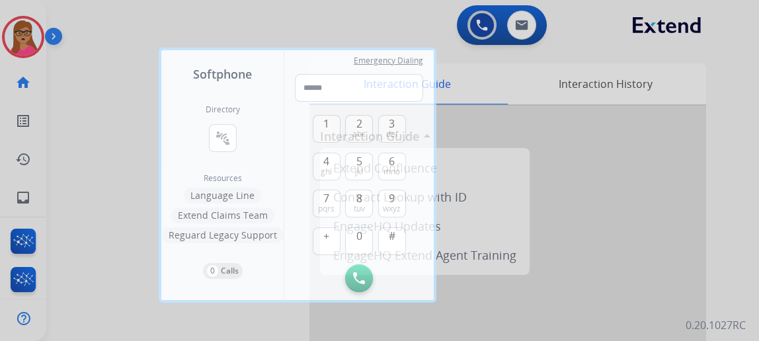  I want to click on button: 1, so click(326, 129).